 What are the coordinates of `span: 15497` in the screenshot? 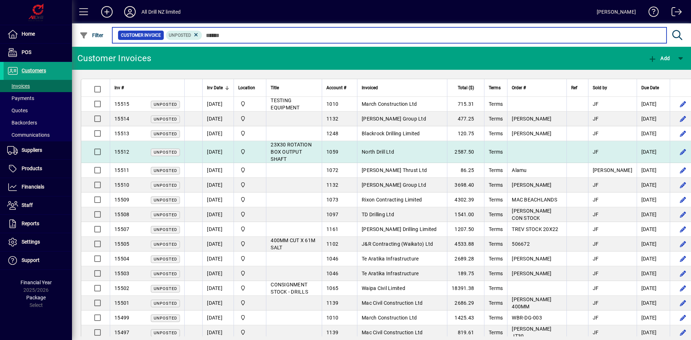 It's located at (122, 333).